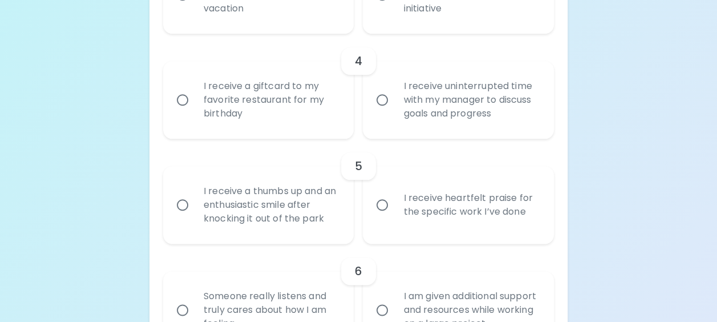 This screenshot has height=322, width=717. Describe the element at coordinates (470, 205) in the screenshot. I see `div: I receive heartfelt praise for the specific work I’ve done` at that location.